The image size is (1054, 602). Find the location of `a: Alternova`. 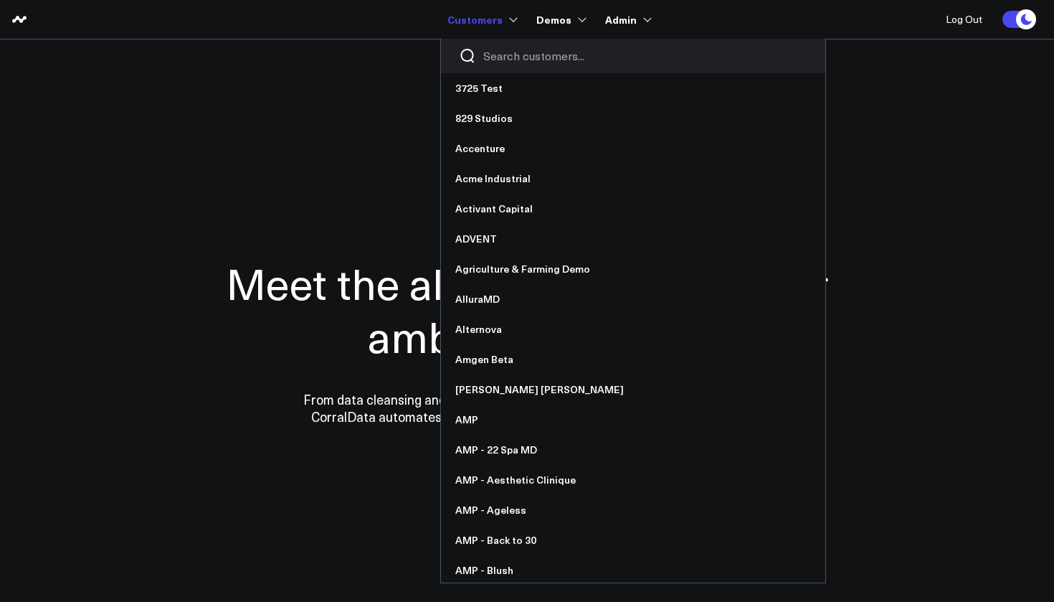

a: Alternova is located at coordinates (633, 329).